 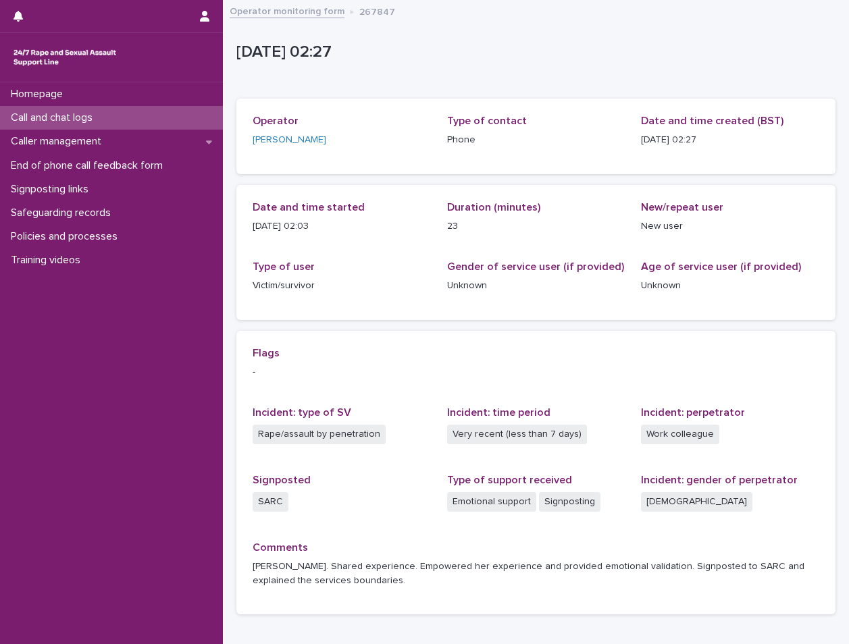 I want to click on p: End of phone call feedback form, so click(x=89, y=165).